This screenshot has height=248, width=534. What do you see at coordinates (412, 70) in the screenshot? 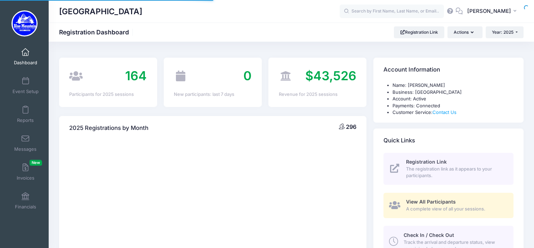
I see `h4: Account Information` at bounding box center [412, 70].